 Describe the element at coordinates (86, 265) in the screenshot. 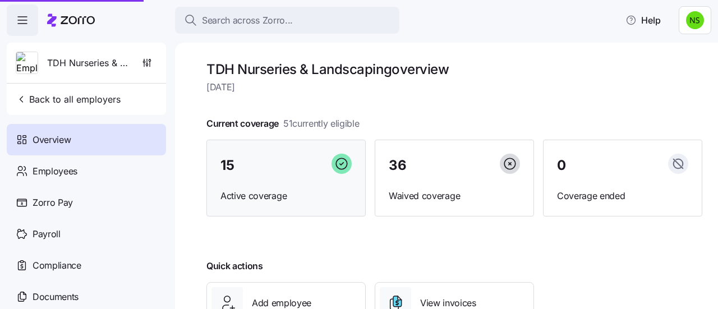

I see `a: Compliance` at that location.